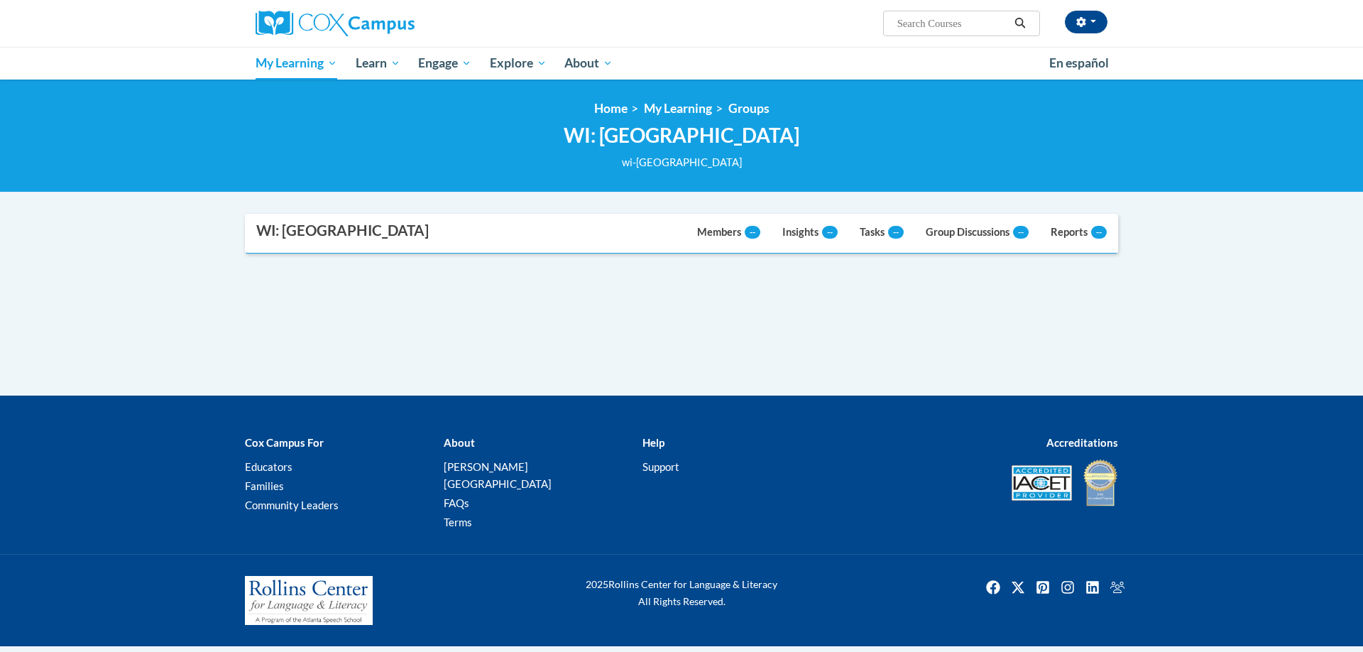 Image resolution: width=1363 pixels, height=652 pixels. I want to click on img: Twitter icon, so click(1018, 587).